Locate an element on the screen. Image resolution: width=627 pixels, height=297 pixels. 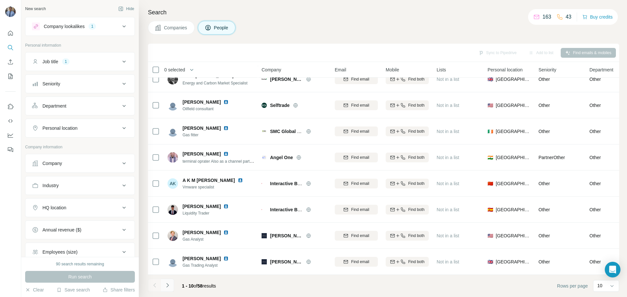
span: Company is located at coordinates (271, 70).